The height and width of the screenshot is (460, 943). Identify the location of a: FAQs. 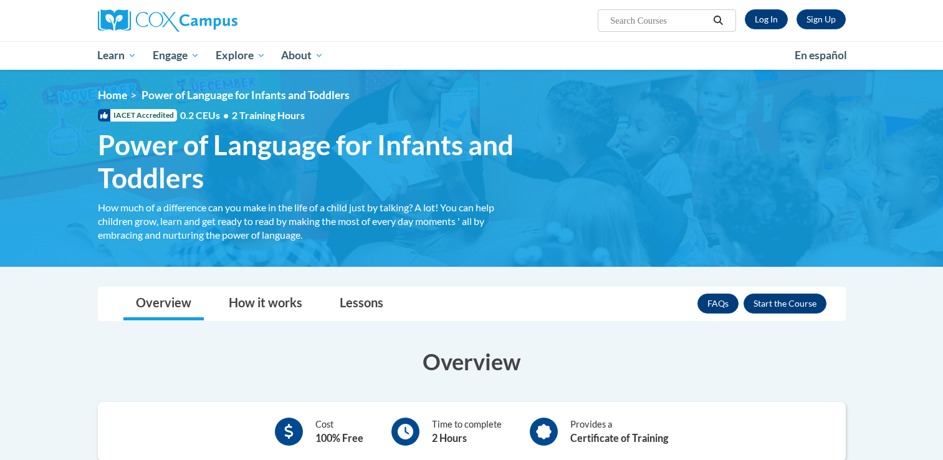
(718, 303).